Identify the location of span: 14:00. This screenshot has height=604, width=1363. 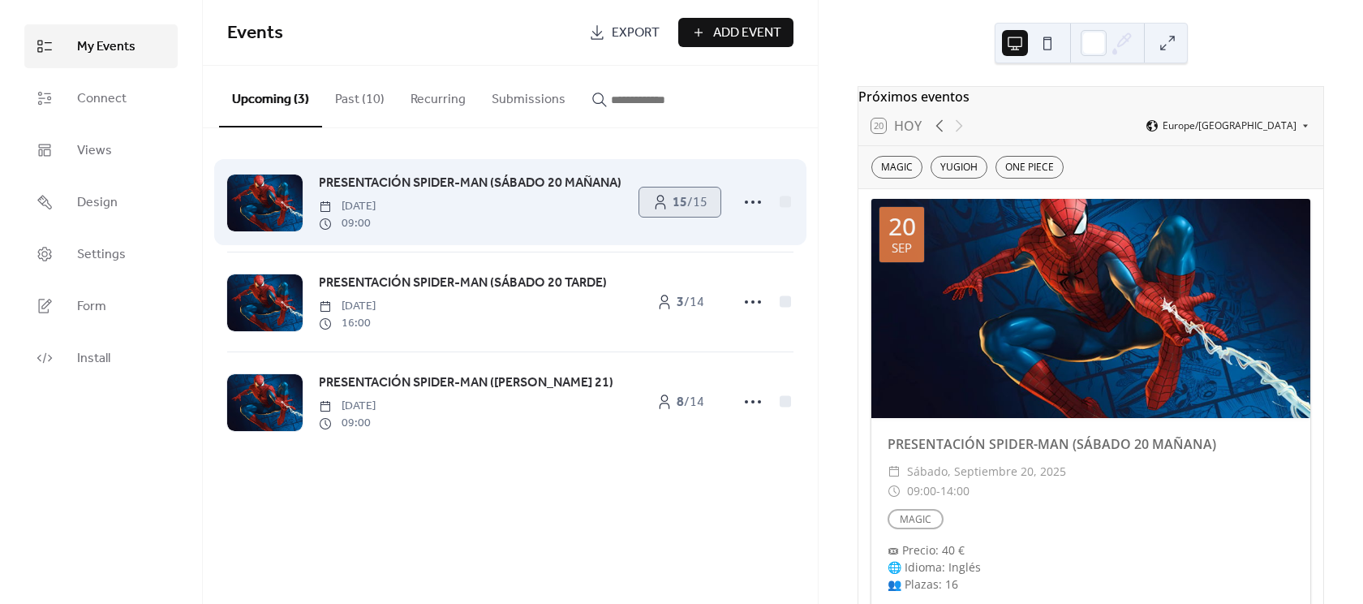
(955, 491).